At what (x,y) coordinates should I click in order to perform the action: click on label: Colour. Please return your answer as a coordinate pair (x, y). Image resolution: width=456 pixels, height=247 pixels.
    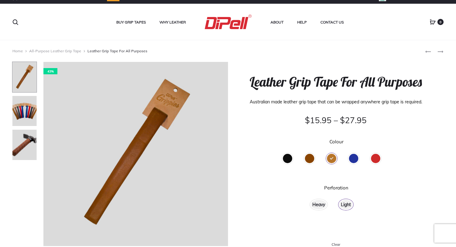
    Looking at the image, I should click on (336, 142).